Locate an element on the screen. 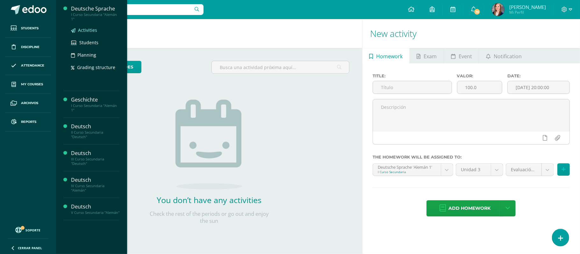  input: Puntos máximos is located at coordinates (479, 87).